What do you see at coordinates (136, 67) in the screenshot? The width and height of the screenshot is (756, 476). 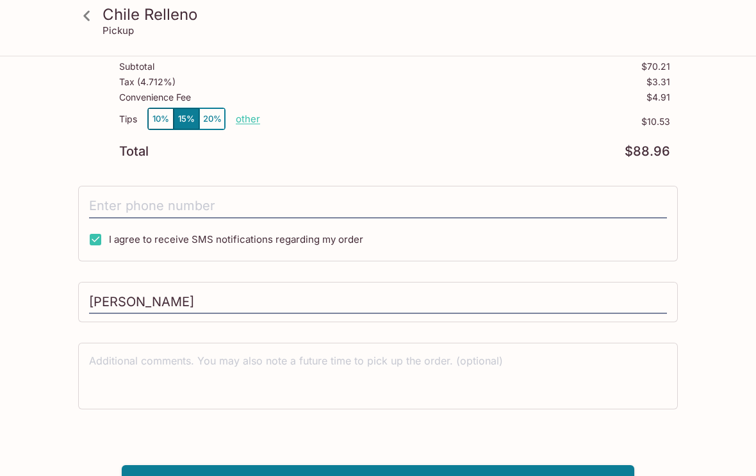 I see `p: Subtotal` at bounding box center [136, 67].